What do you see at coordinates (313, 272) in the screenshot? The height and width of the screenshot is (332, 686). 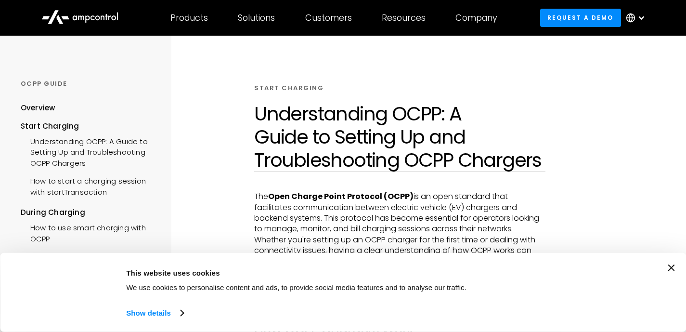 I see `div: This website uses cookies` at bounding box center [313, 272].